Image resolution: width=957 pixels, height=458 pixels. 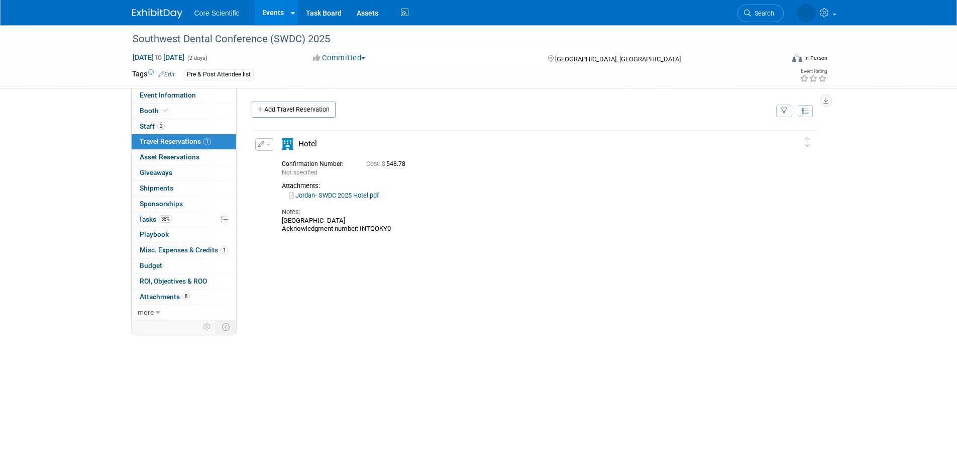 What do you see at coordinates (226, 327) in the screenshot?
I see `td: Toggle Event Tabs` at bounding box center [226, 327].